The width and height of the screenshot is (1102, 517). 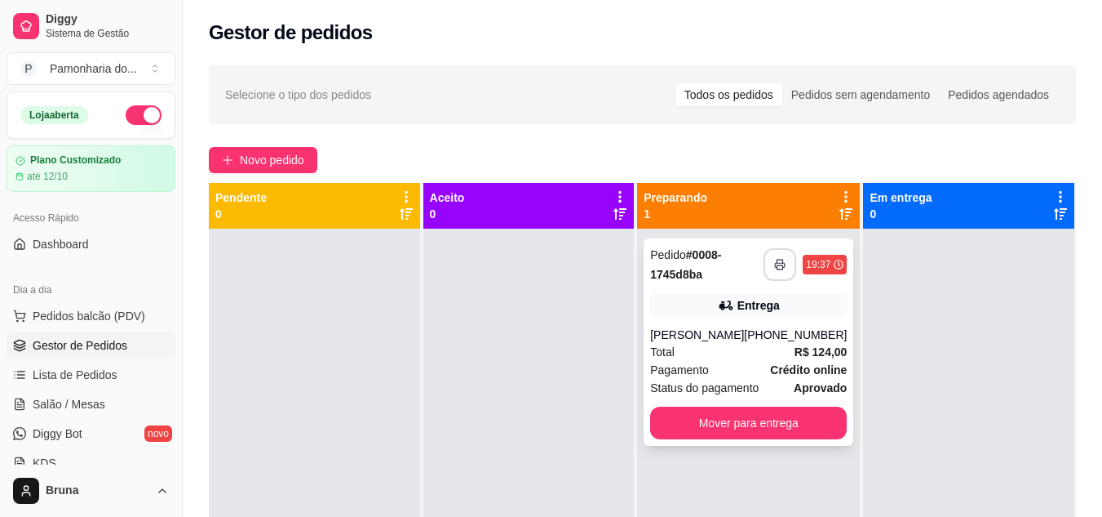 I want to click on span: Salão / Mesas, so click(x=69, y=404).